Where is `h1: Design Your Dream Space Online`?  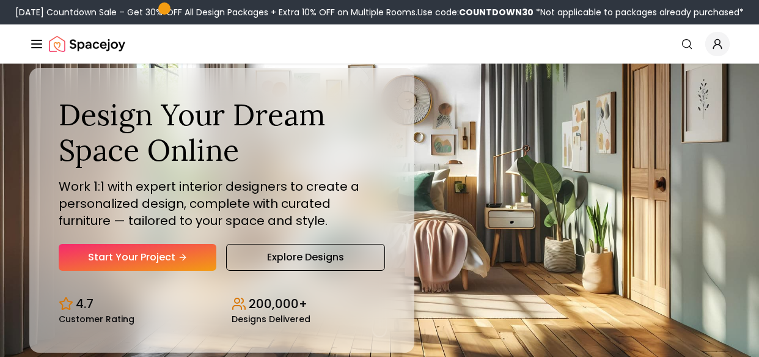
h1: Design Your Dream Space Online is located at coordinates (222, 132).